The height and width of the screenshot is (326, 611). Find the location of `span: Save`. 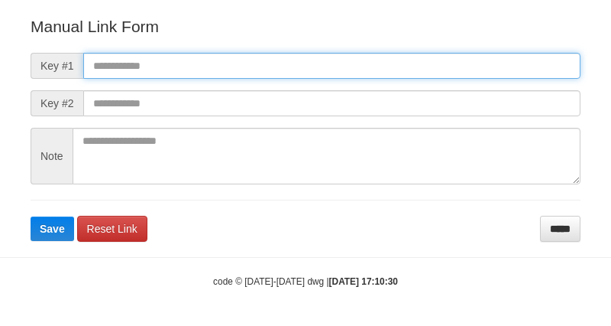

span: Save is located at coordinates (52, 228).